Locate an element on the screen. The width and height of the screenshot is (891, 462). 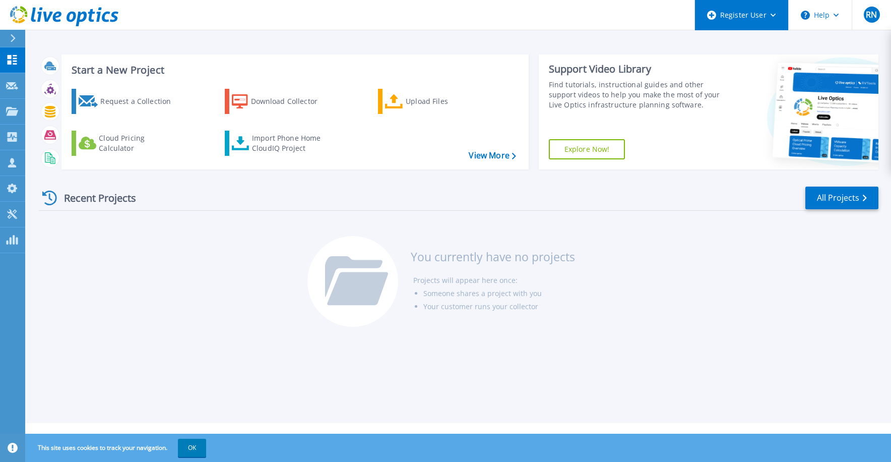
span: RN is located at coordinates (871, 15).